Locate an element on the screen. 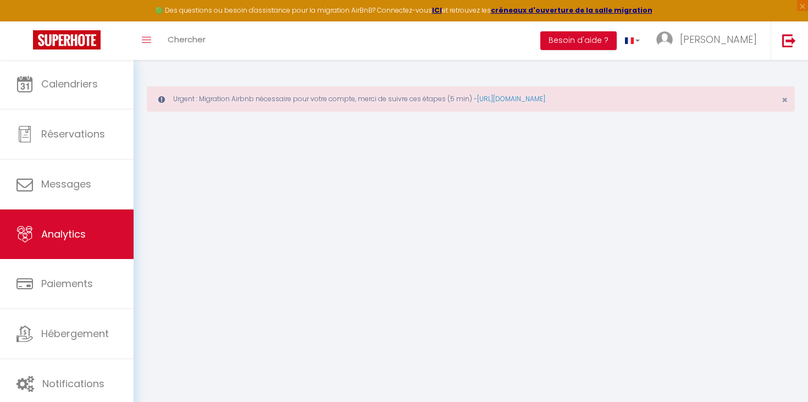 The width and height of the screenshot is (808, 402). span: Analytics is located at coordinates (63, 234).